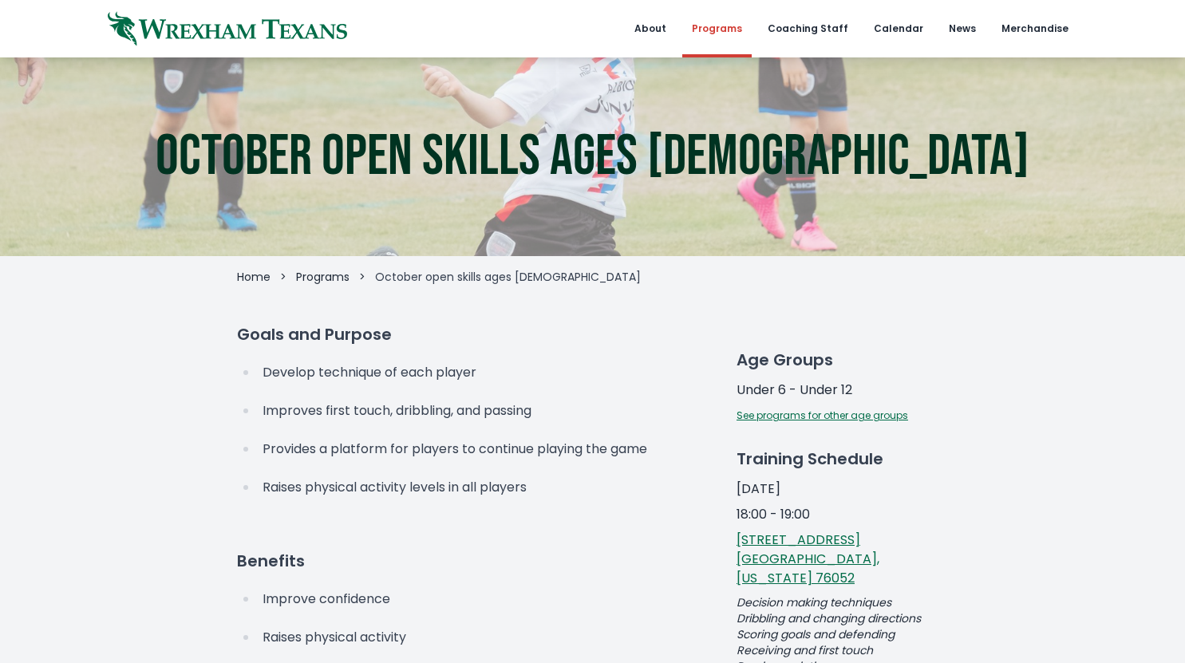 This screenshot has width=1185, height=663. I want to click on a: See programs for other age groups, so click(822, 415).